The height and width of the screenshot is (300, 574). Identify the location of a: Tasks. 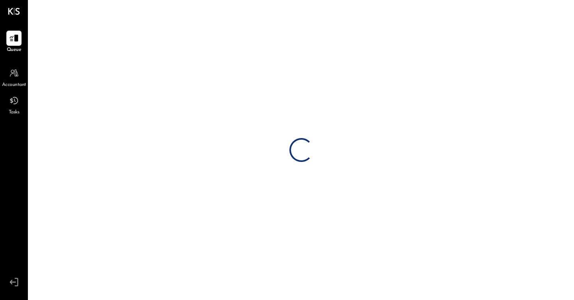
(14, 105).